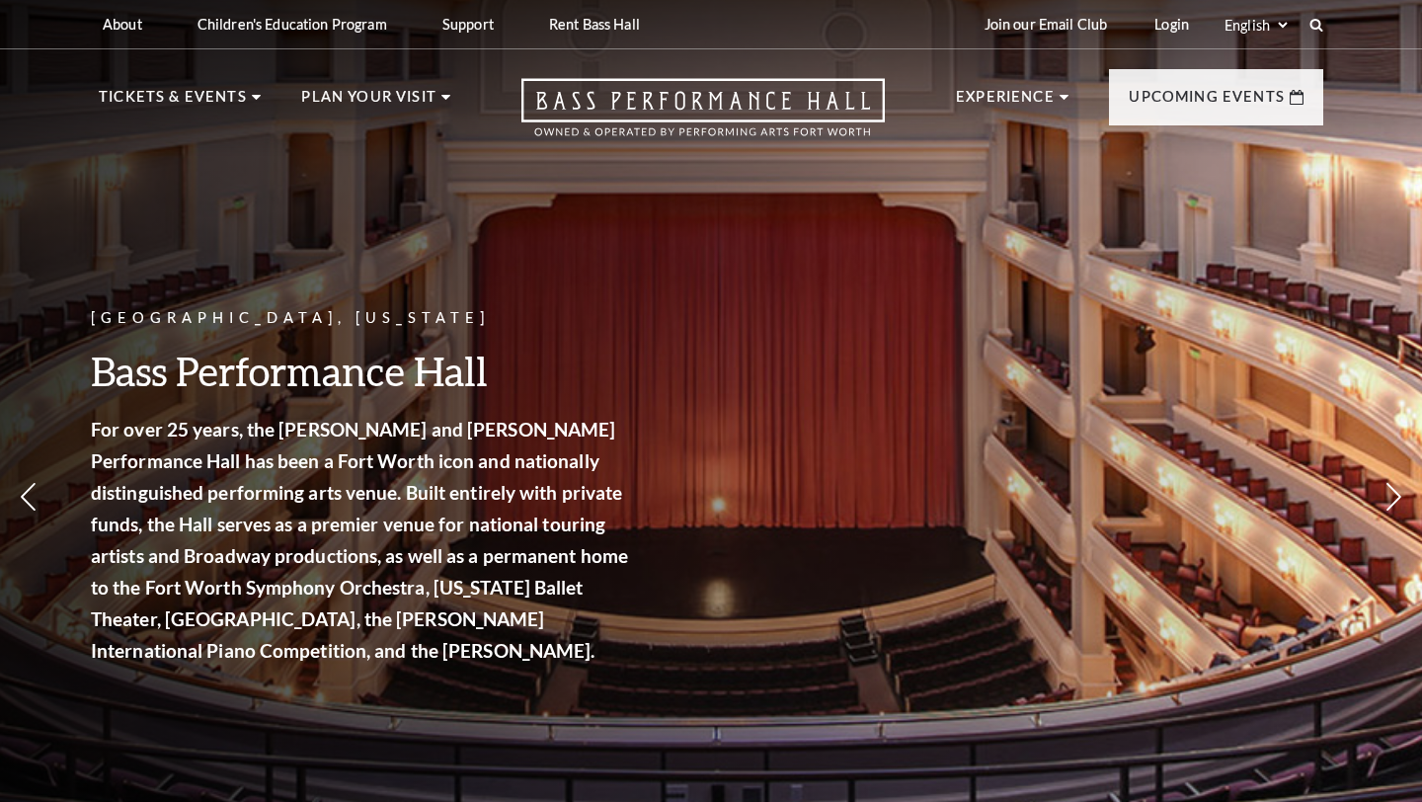  I want to click on p: Children's Education Program, so click(292, 24).